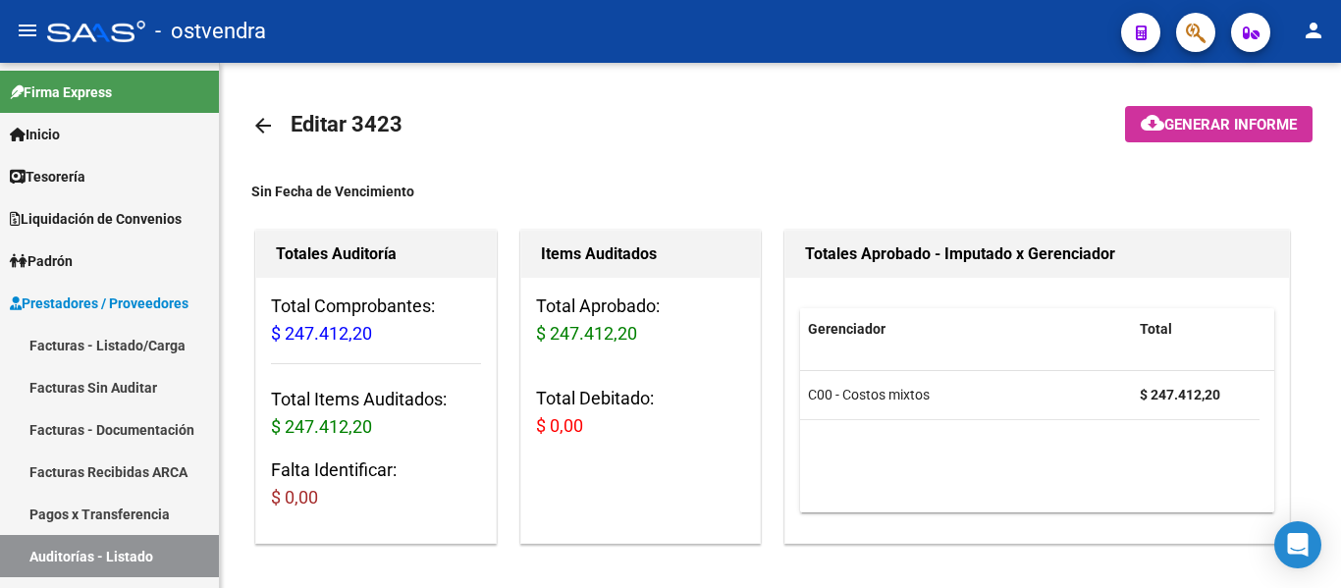 Image resolution: width=1341 pixels, height=588 pixels. What do you see at coordinates (966, 329) in the screenshot?
I see `datatable-header-cell: Gerenciador` at bounding box center [966, 329].